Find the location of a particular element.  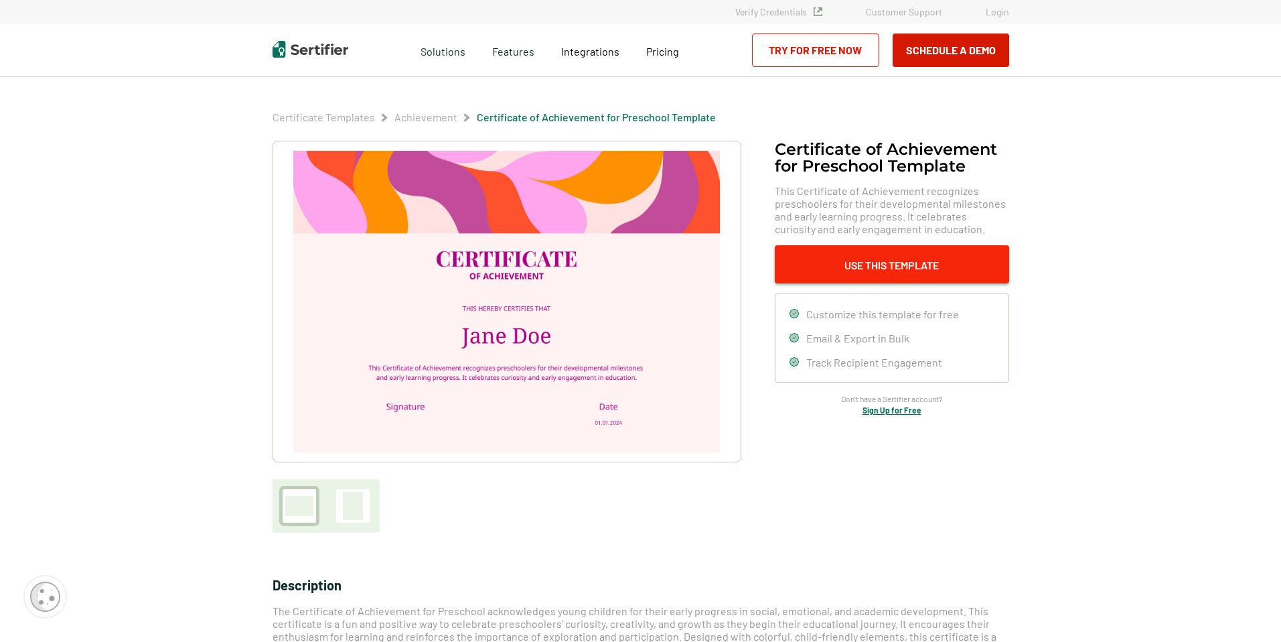

a: Achievement is located at coordinates (426, 117).